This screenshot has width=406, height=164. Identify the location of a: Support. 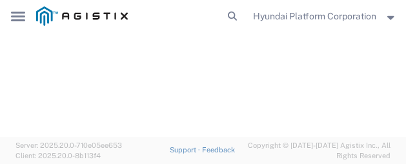
(186, 150).